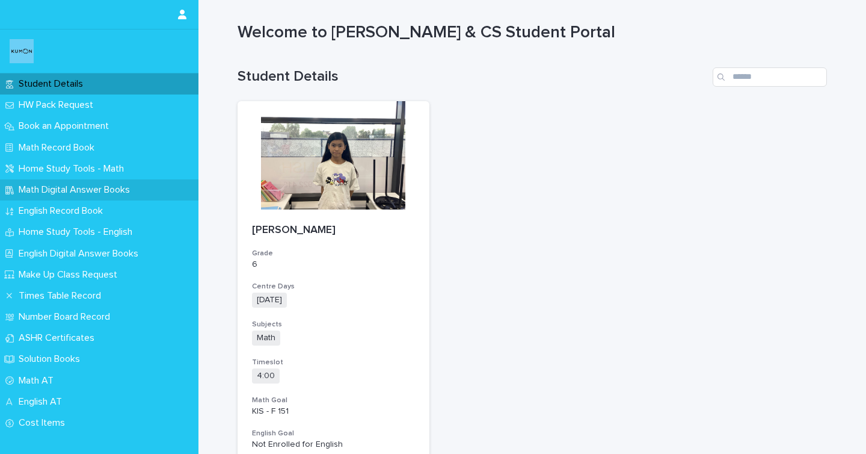  I want to click on p: Cost Items, so click(44, 422).